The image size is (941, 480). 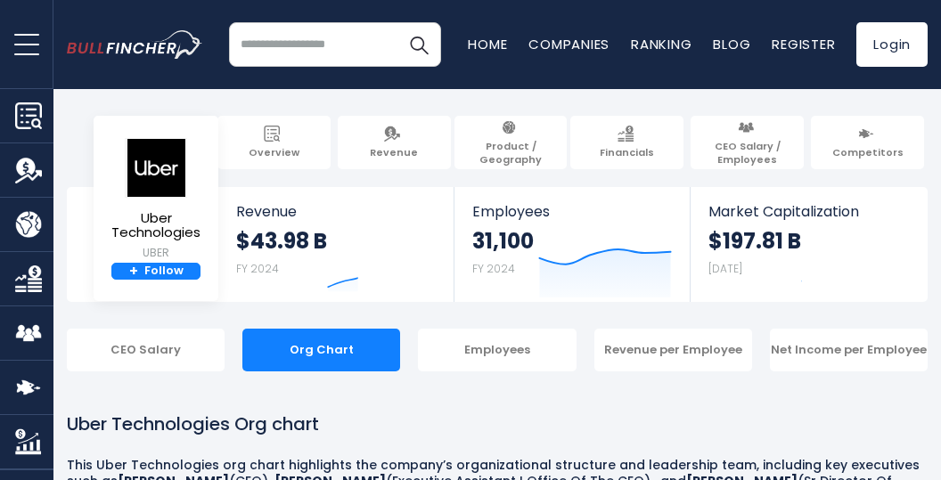 I want to click on a: Blog, so click(x=731, y=44).